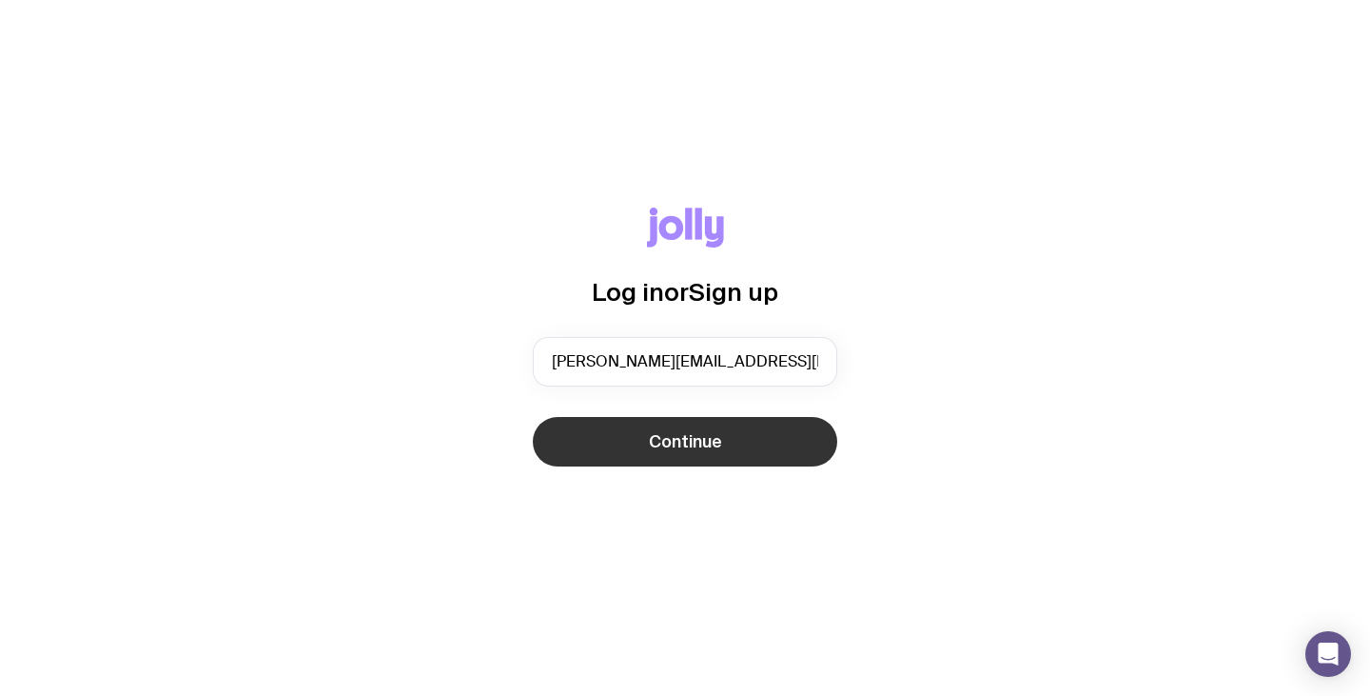 Image resolution: width=1370 pixels, height=696 pixels. I want to click on span: or, so click(677, 291).